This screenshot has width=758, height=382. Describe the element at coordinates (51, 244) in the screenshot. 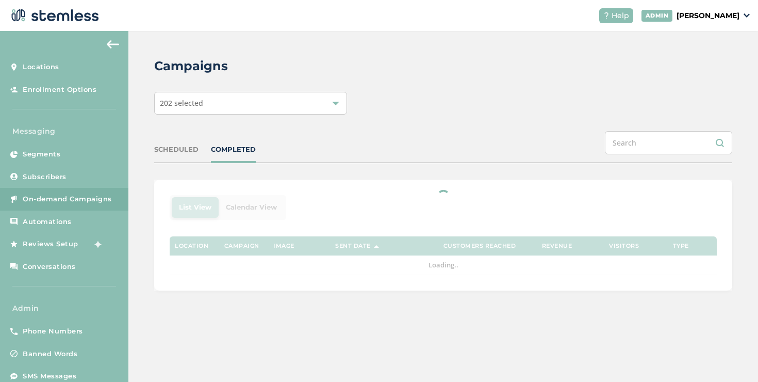

I see `span: Reviews Setup` at that location.